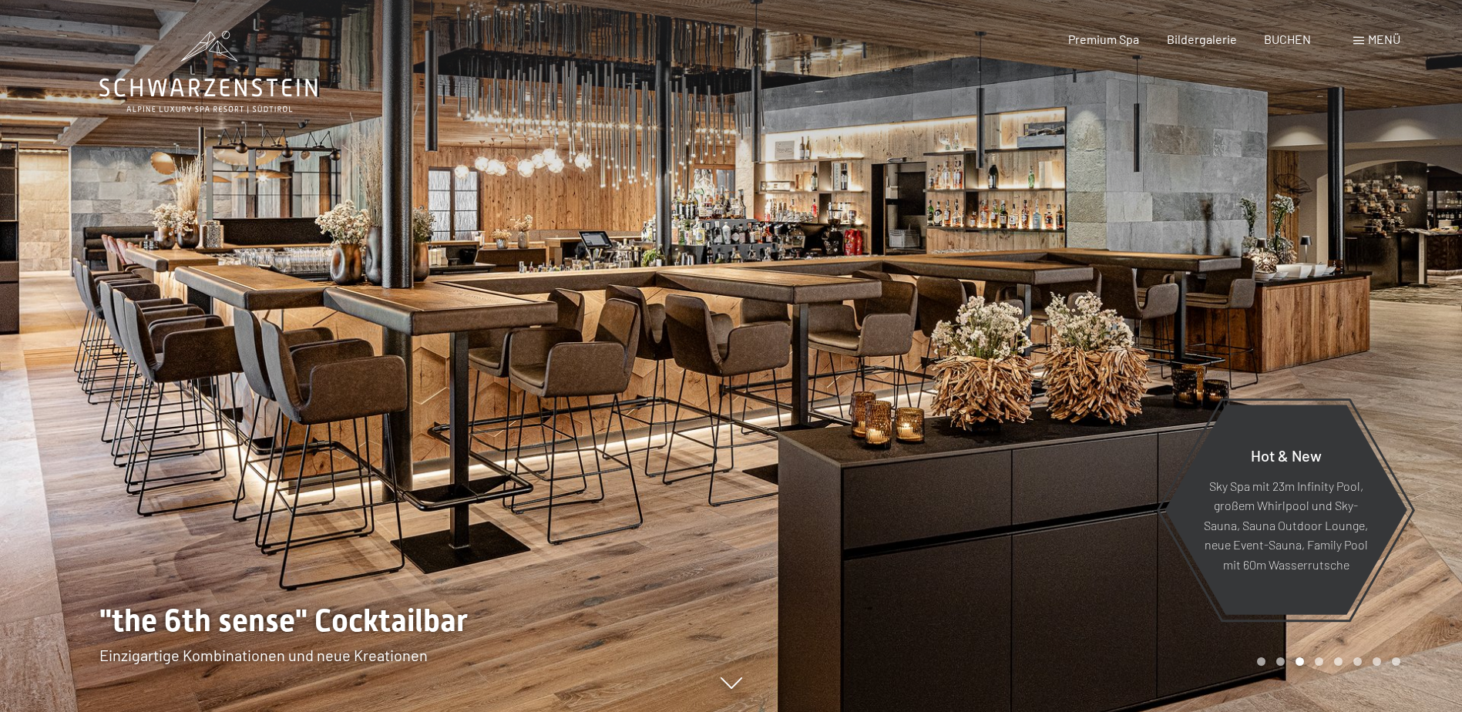 The width and height of the screenshot is (1462, 712). Describe the element at coordinates (1384, 39) in the screenshot. I see `span: Menü` at that location.